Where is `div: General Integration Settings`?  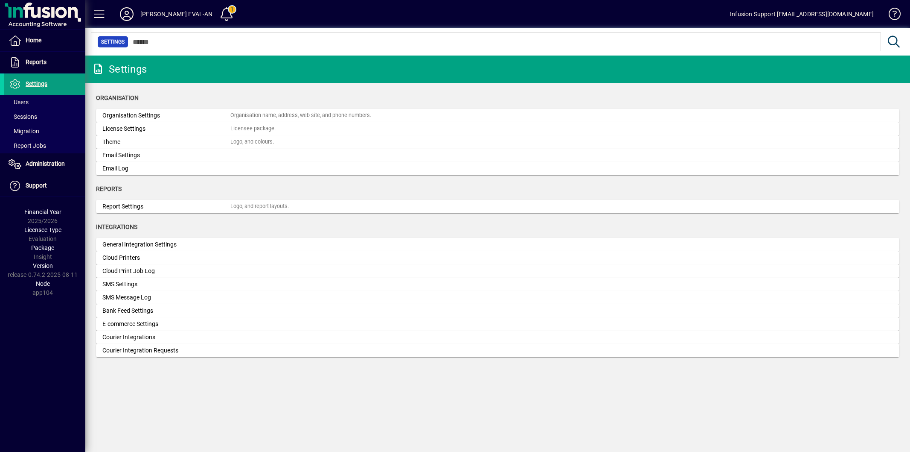 div: General Integration Settings is located at coordinates (166, 244).